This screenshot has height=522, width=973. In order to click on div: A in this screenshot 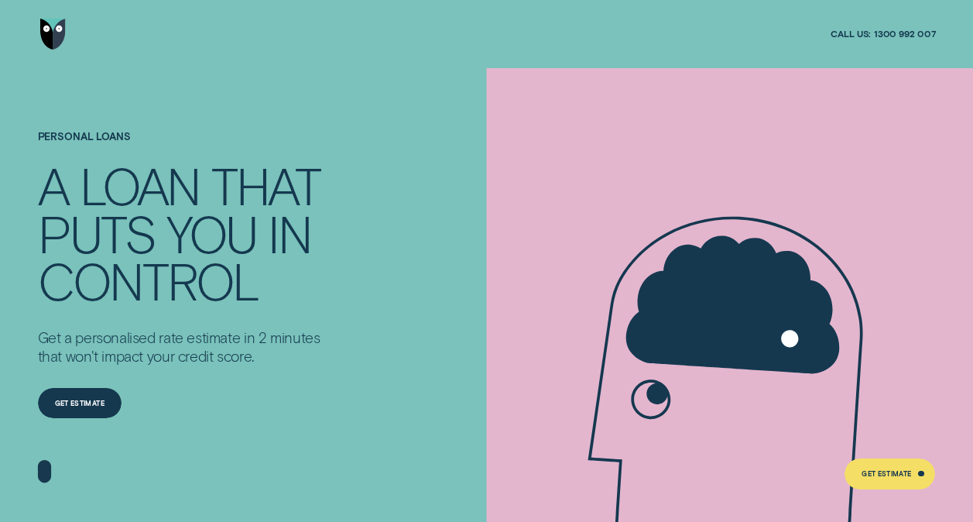, I will do `click(53, 186)`.